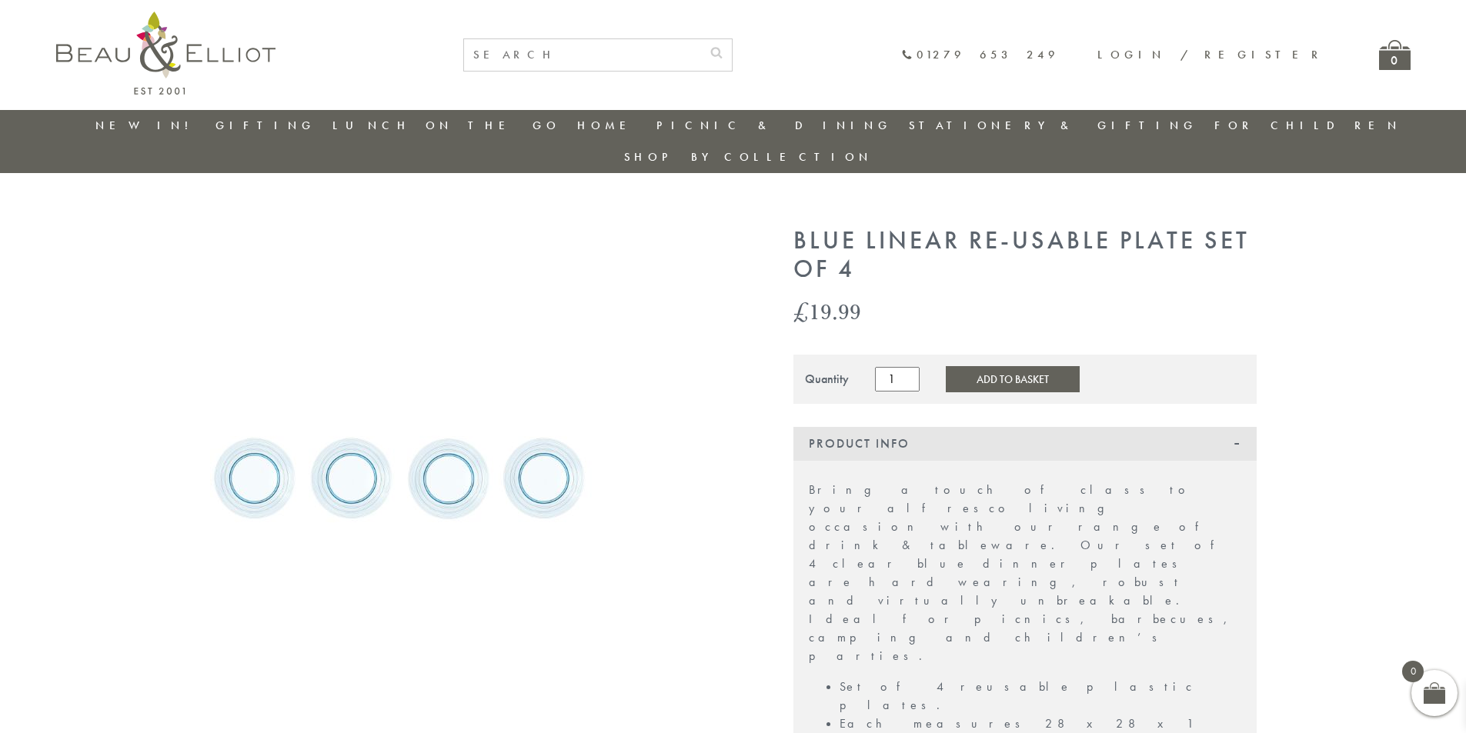 The width and height of the screenshot is (1466, 733). Describe the element at coordinates (1307, 125) in the screenshot. I see `a: For Children` at that location.